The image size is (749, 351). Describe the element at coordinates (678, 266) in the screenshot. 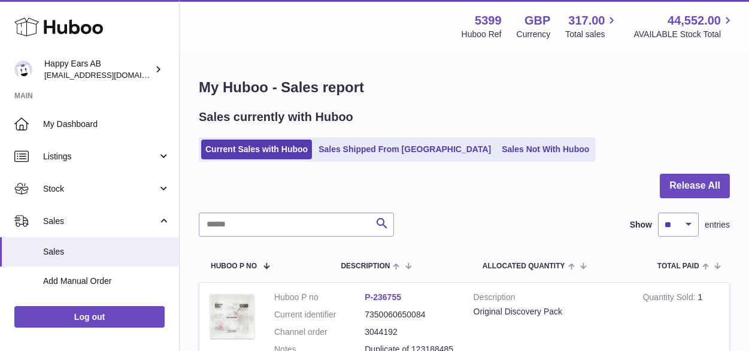

I see `span: Total paid` at that location.